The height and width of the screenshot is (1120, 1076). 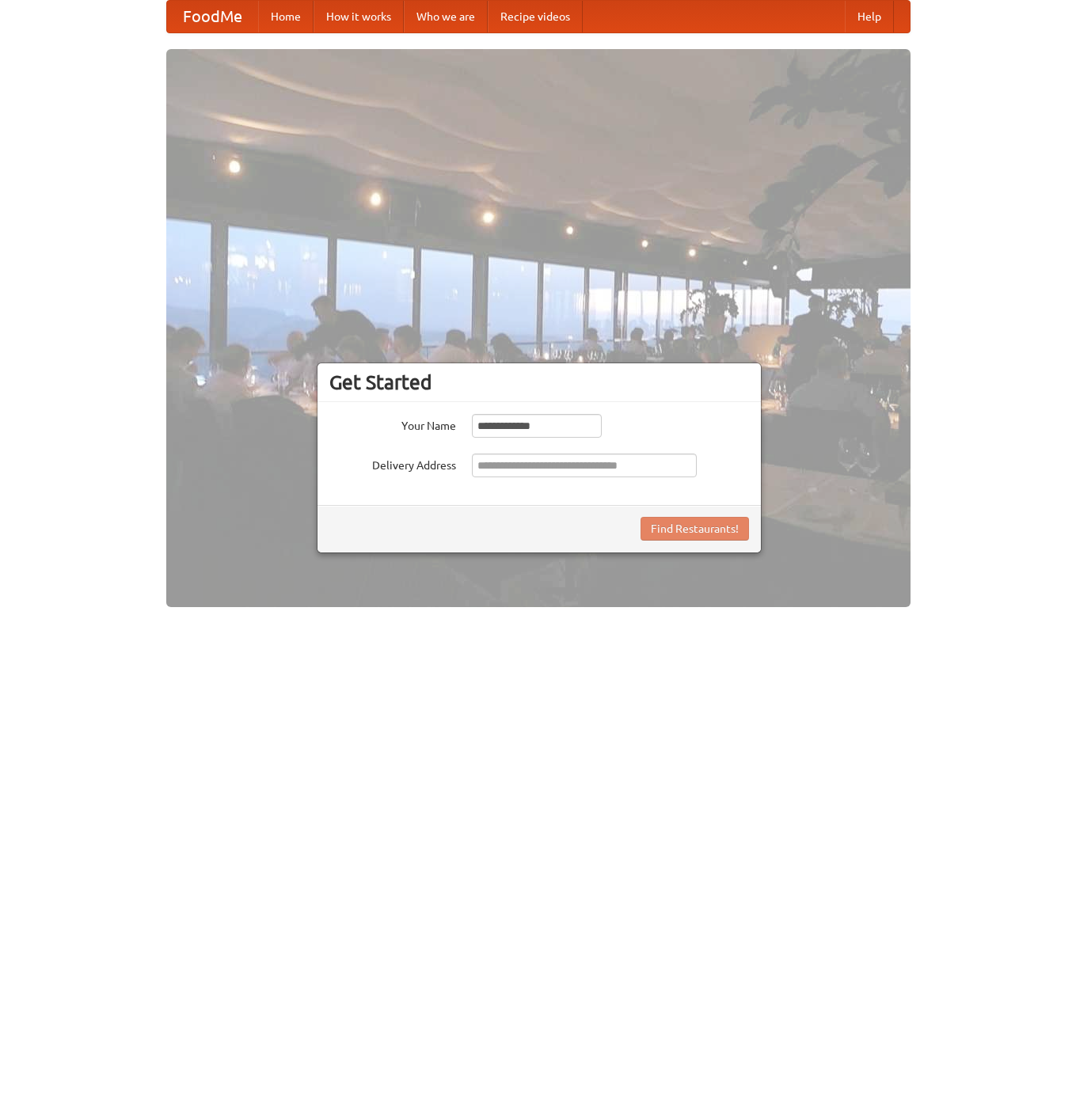 What do you see at coordinates (695, 529) in the screenshot?
I see `button: Find Restaurants!` at bounding box center [695, 529].